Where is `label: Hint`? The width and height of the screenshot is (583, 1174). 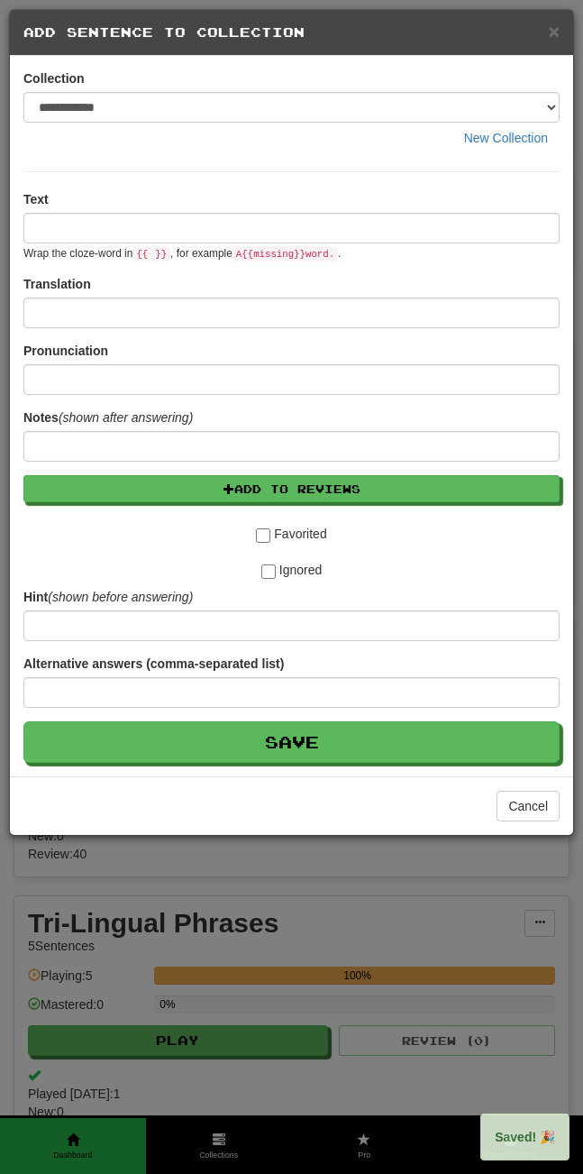 label: Hint is located at coordinates (108, 597).